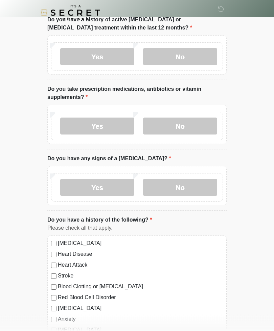 This screenshot has width=274, height=331. Describe the element at coordinates (137, 93) in the screenshot. I see `label: Do you take prescription medications, antibiotics or vitamin supplements?` at that location.